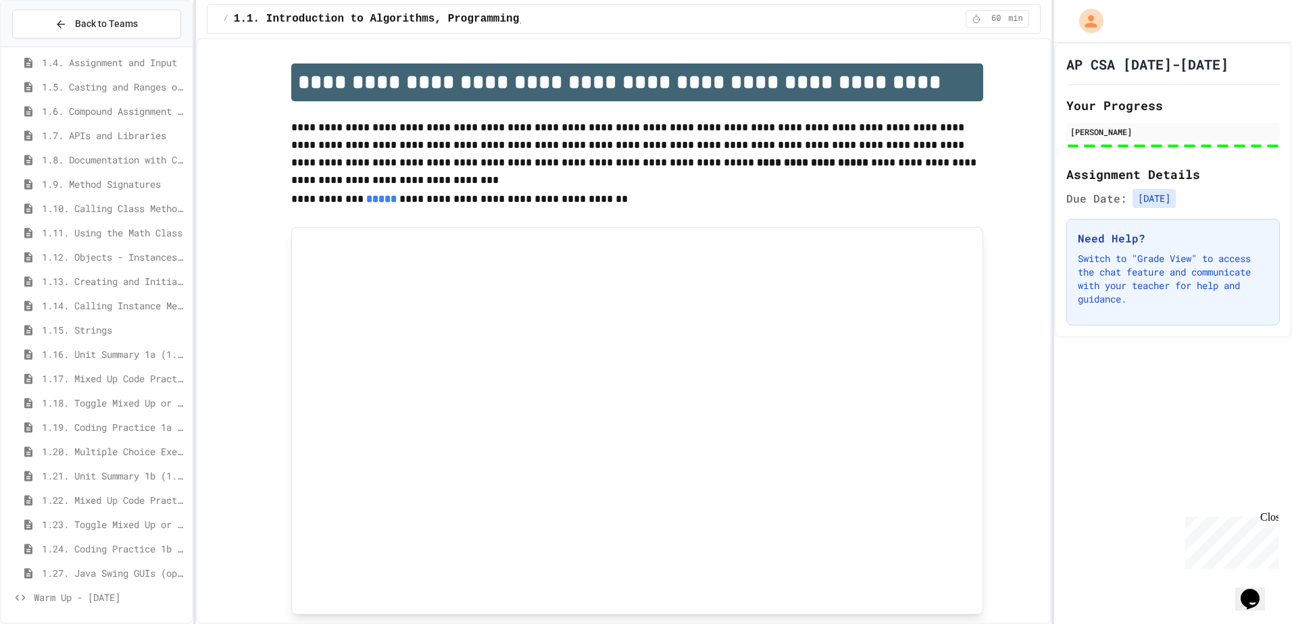 This screenshot has height=624, width=1292. Describe the element at coordinates (106, 24) in the screenshot. I see `span: Back to Teams` at that location.